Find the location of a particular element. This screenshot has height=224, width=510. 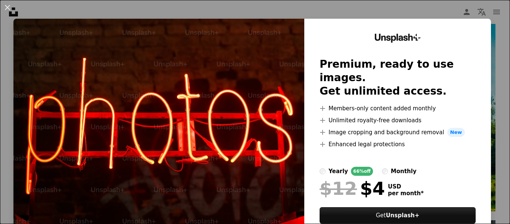

div: monthly is located at coordinates (404, 171).